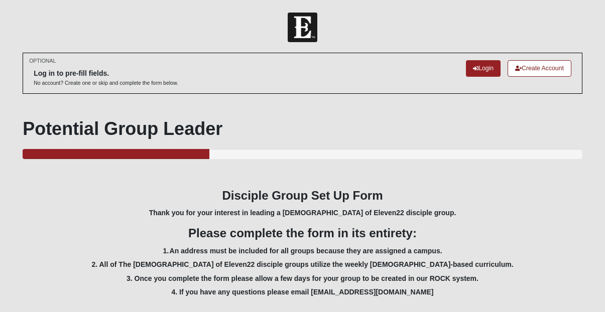 This screenshot has width=605, height=312. I want to click on img: Church of Eleven22 Logo, so click(302, 27).